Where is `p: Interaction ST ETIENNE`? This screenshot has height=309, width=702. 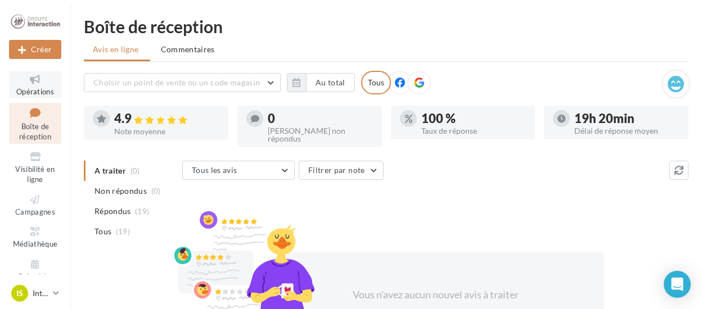 p: Interaction ST ETIENNE is located at coordinates (40, 294).